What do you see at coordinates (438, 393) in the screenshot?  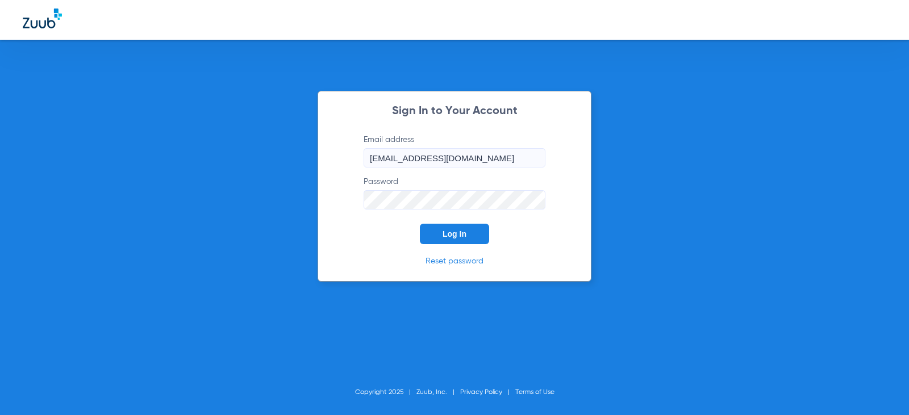 I see `li: Zuub, Inc.` at bounding box center [438, 393].